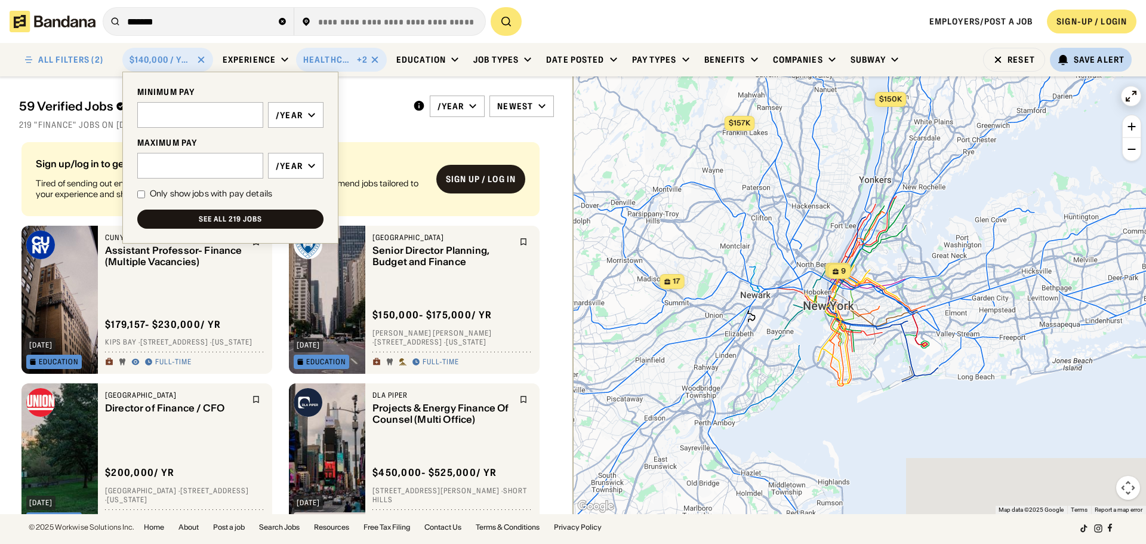  I want to click on a: Free Tax Filing, so click(387, 527).